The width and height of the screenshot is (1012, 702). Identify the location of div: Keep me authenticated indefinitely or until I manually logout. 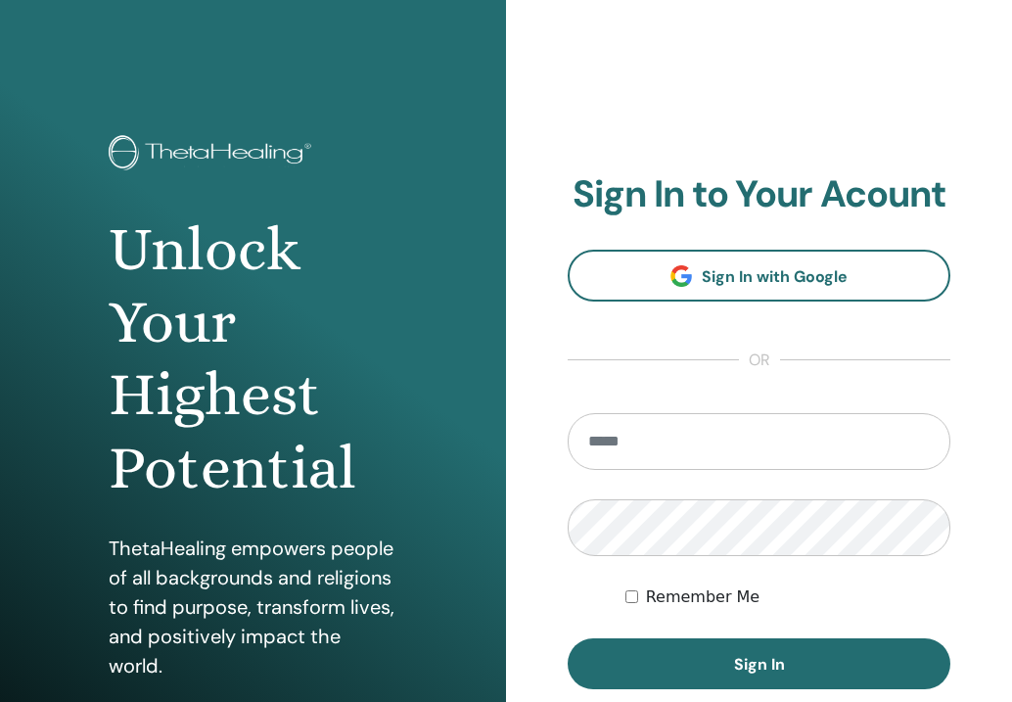
(788, 597).